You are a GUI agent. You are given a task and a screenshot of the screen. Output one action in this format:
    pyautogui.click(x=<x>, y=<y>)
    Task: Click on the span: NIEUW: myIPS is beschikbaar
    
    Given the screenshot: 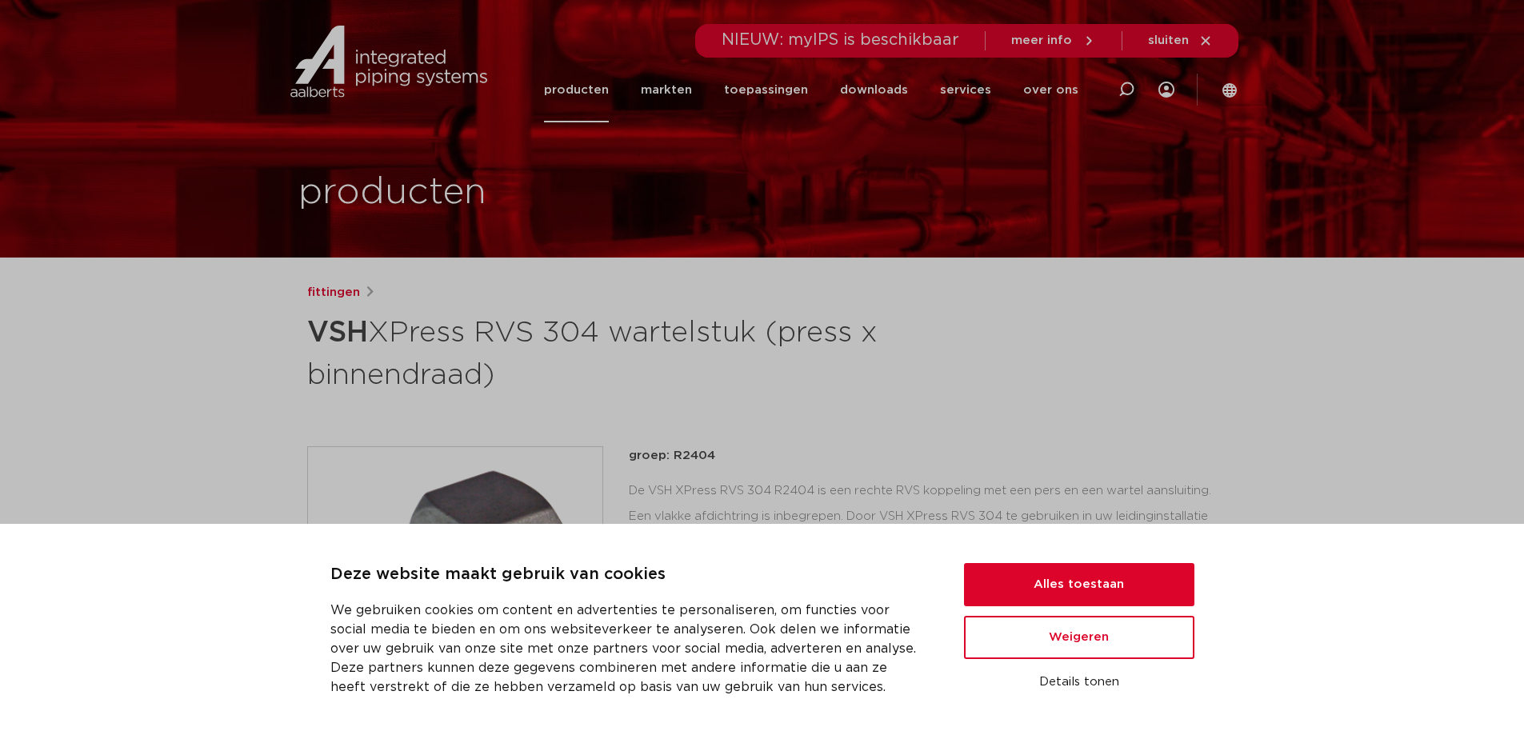 What is the action you would take?
    pyautogui.click(x=840, y=40)
    